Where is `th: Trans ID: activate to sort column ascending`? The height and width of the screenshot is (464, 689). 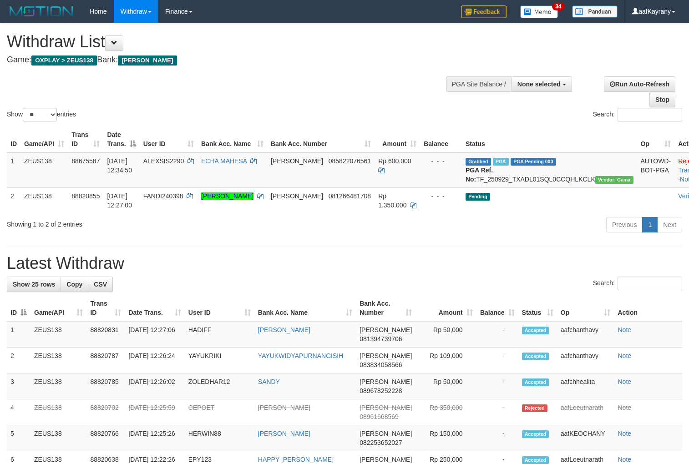
th: Trans ID: activate to sort column ascending is located at coordinates (86, 139).